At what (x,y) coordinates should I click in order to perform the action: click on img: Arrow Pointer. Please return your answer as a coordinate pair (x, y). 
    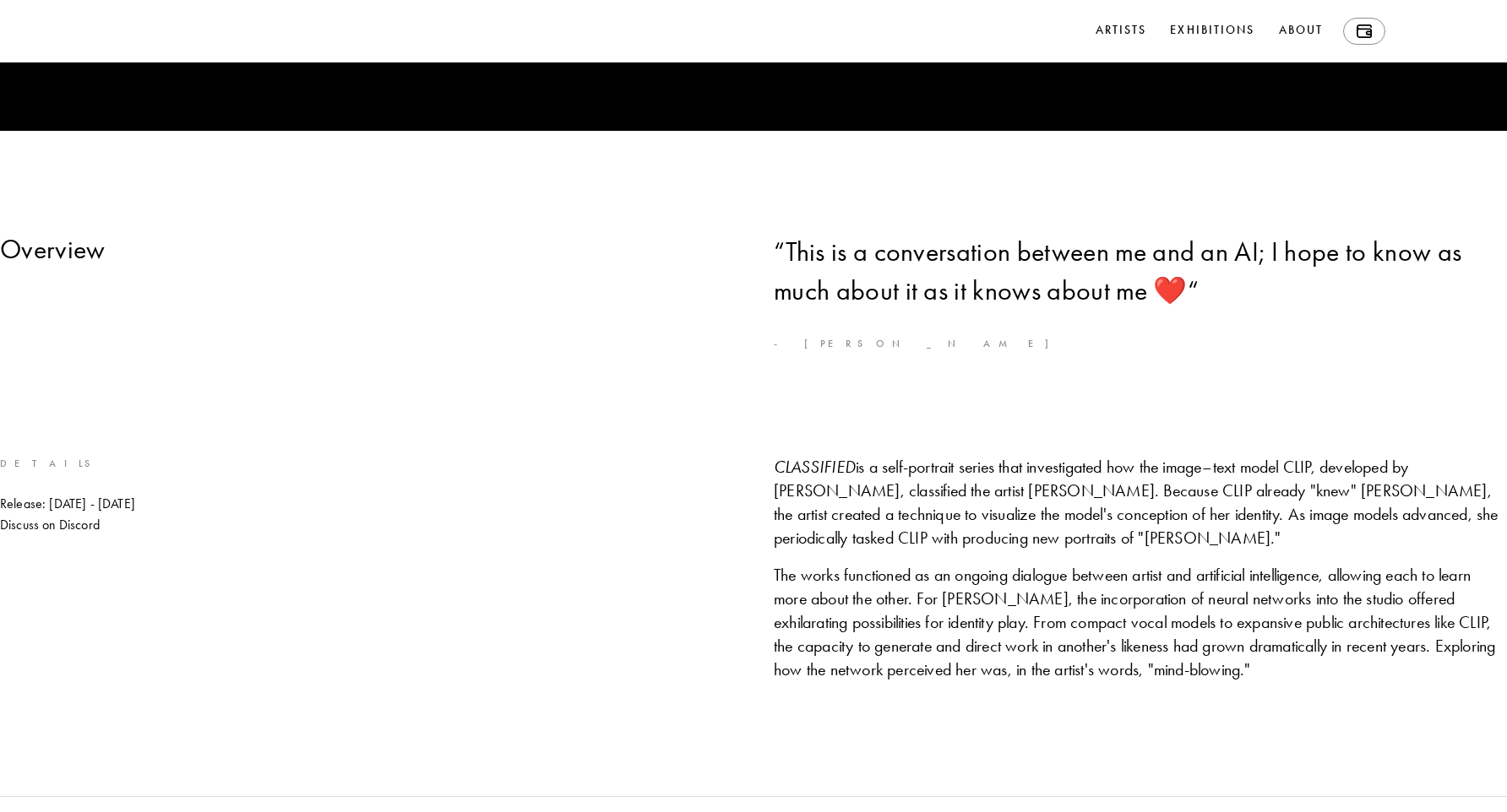
    Looking at the image, I should click on (109, 524).